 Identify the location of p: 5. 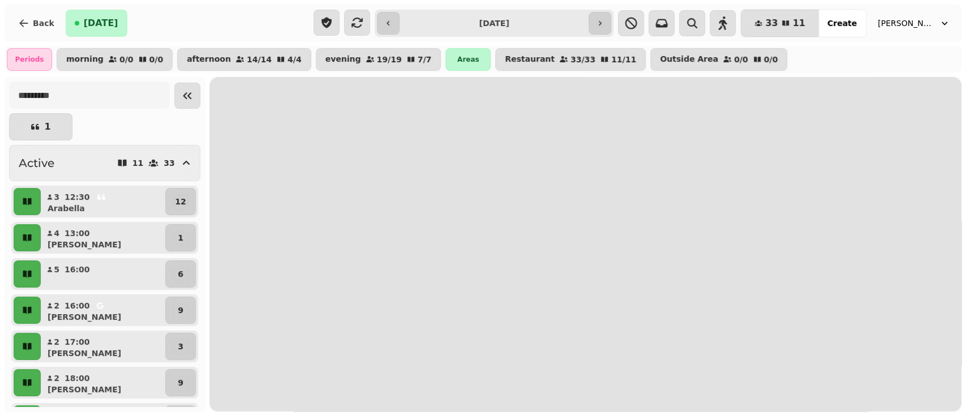
(57, 269).